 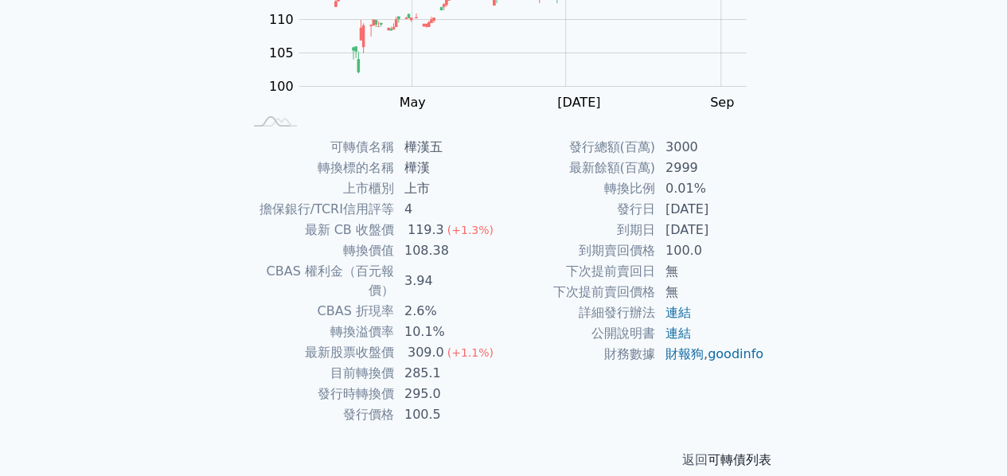 What do you see at coordinates (579, 189) in the screenshot?
I see `td: 轉換比例` at bounding box center [579, 189].